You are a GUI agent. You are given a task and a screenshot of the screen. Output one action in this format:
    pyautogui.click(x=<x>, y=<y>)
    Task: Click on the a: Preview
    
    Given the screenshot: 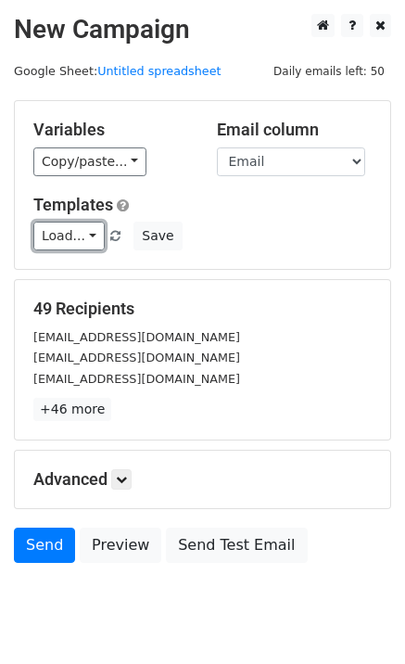 What is the action you would take?
    pyautogui.click(x=121, y=545)
    